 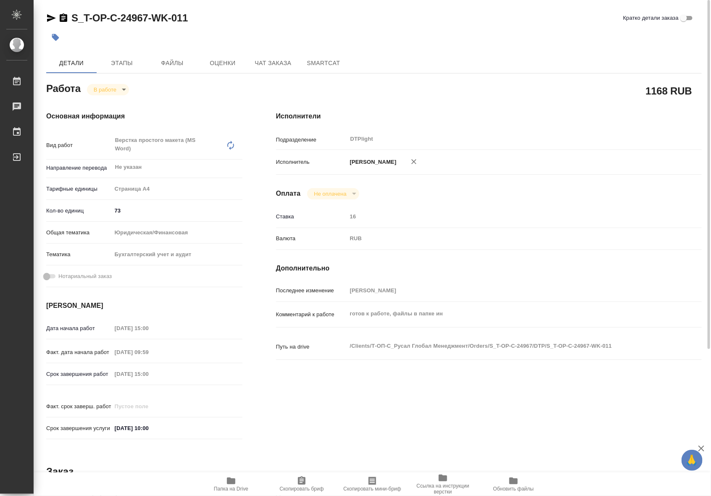 What do you see at coordinates (288, 194) in the screenshot?
I see `h4: Оплата` at bounding box center [288, 194].